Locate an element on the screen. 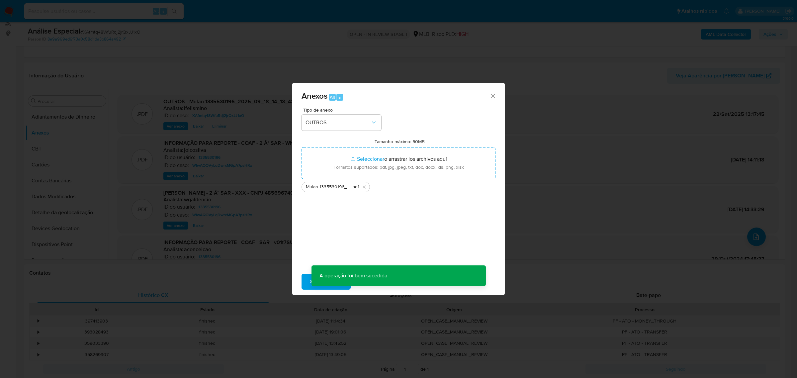 The image size is (797, 378). label: Tamanho máximo: 50MB is located at coordinates (399, 141).